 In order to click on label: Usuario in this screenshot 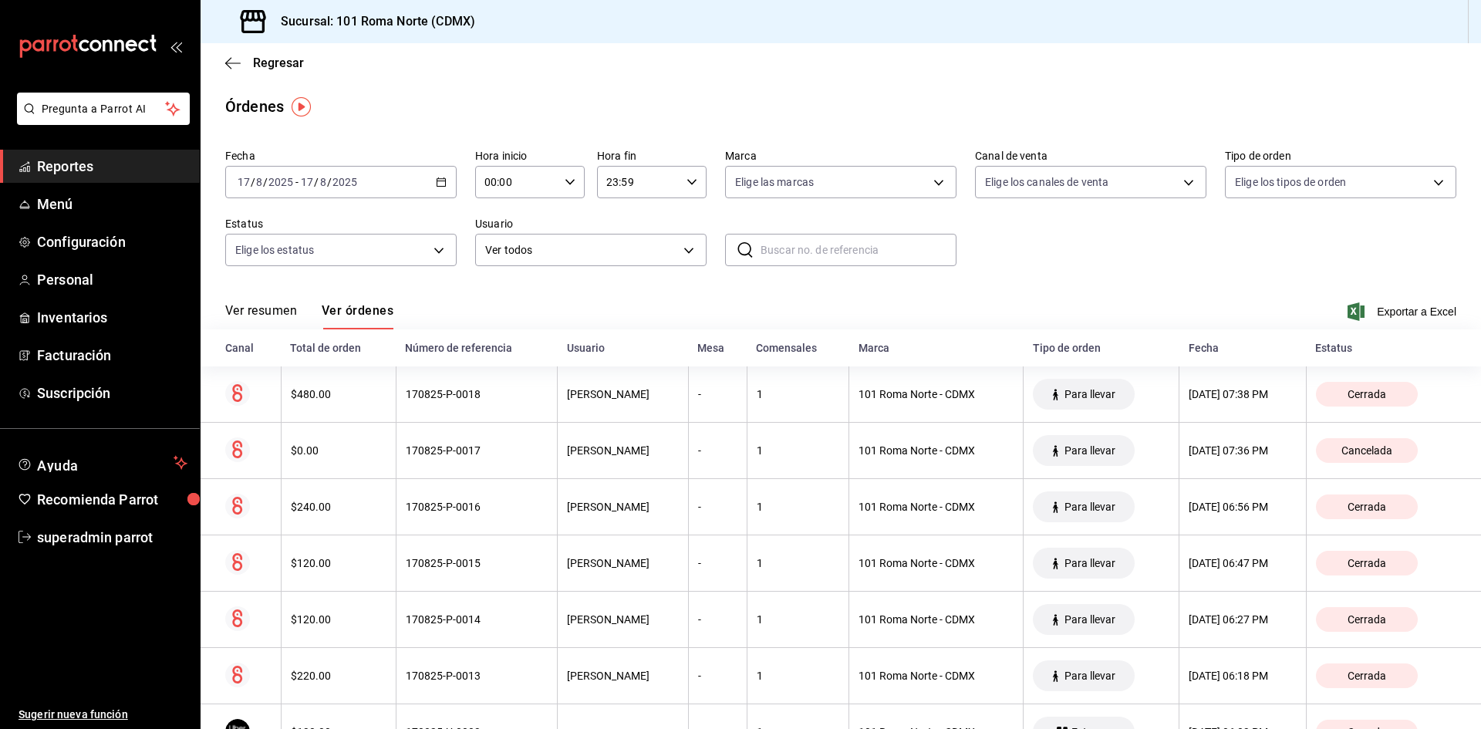, I will do `click(591, 224)`.